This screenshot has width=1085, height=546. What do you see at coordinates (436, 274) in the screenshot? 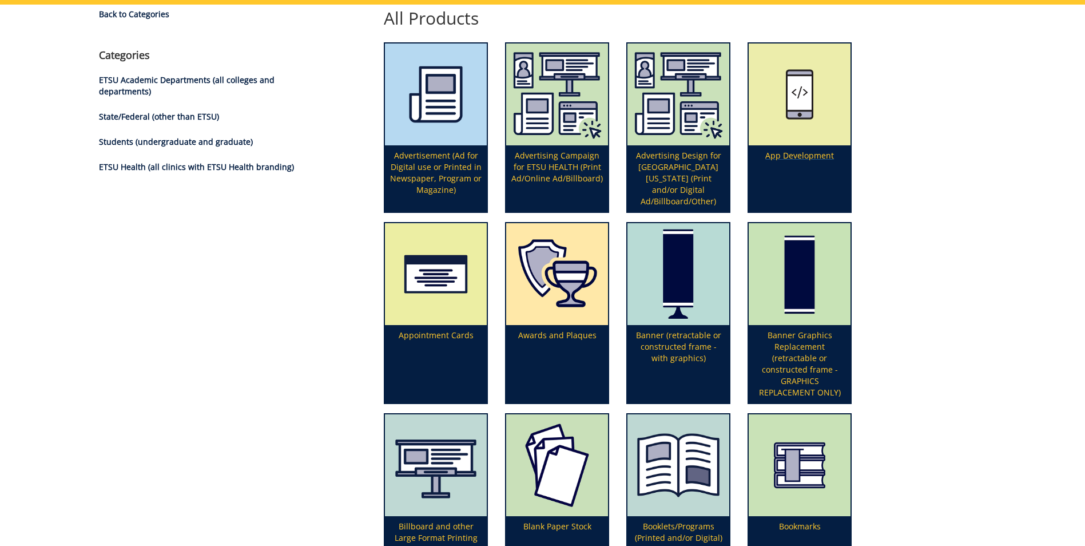
I see `img: appointment%20cards-6556843a9f7d00.21763534.png` at bounding box center [436, 274].